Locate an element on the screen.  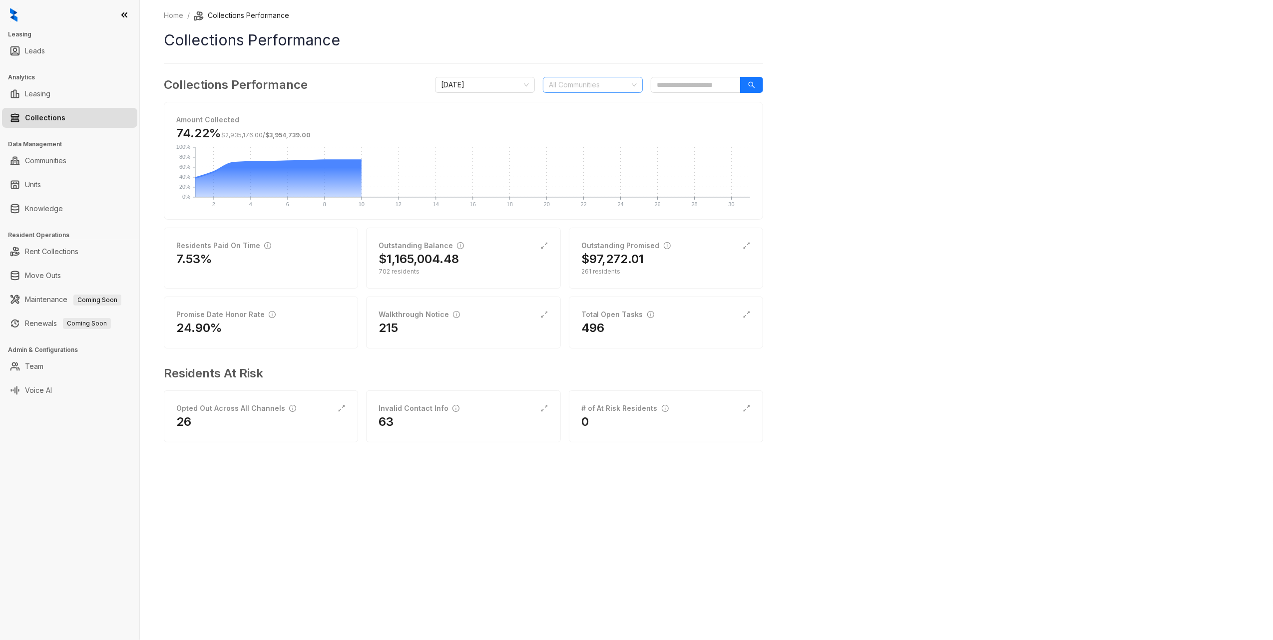
a: Communities is located at coordinates (45, 161).